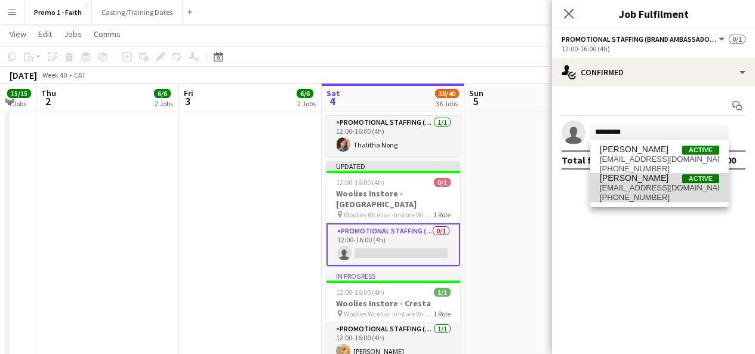 This screenshot has height=354, width=755. I want to click on span: 2, so click(48, 101).